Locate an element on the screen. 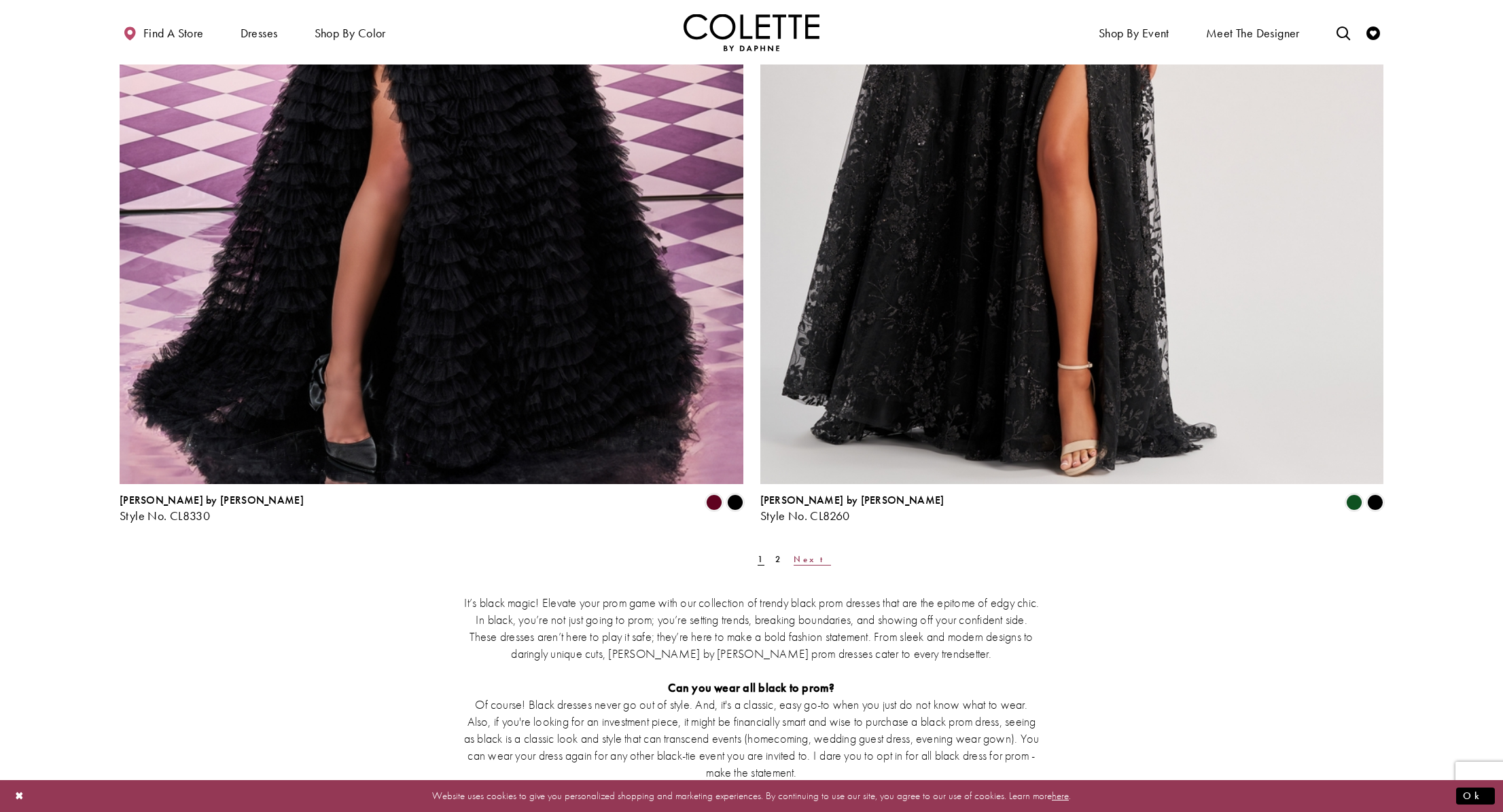 Image resolution: width=1503 pixels, height=812 pixels. a: Meet the designer is located at coordinates (1252, 32).